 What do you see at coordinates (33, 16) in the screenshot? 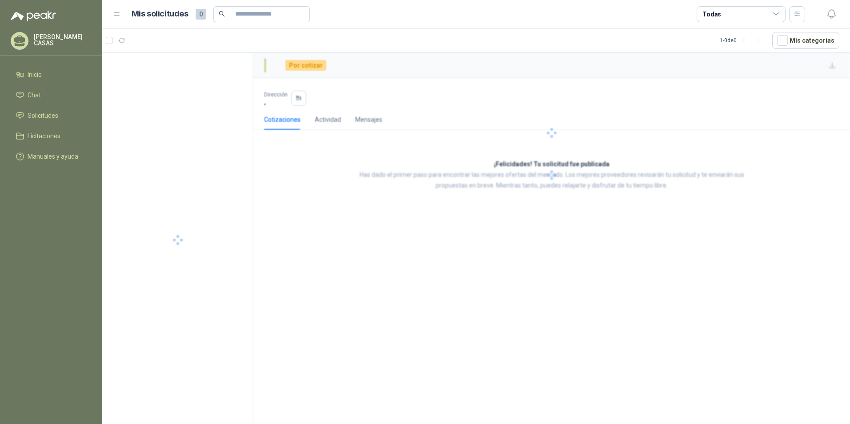
I see `img: Logo peakr` at bounding box center [33, 16].